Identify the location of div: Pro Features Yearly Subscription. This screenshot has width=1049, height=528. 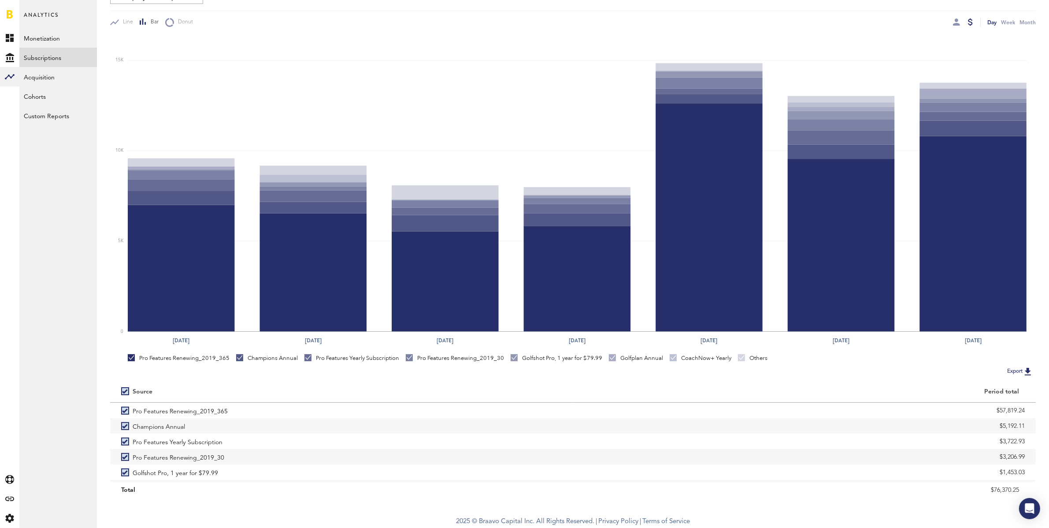
(352, 358).